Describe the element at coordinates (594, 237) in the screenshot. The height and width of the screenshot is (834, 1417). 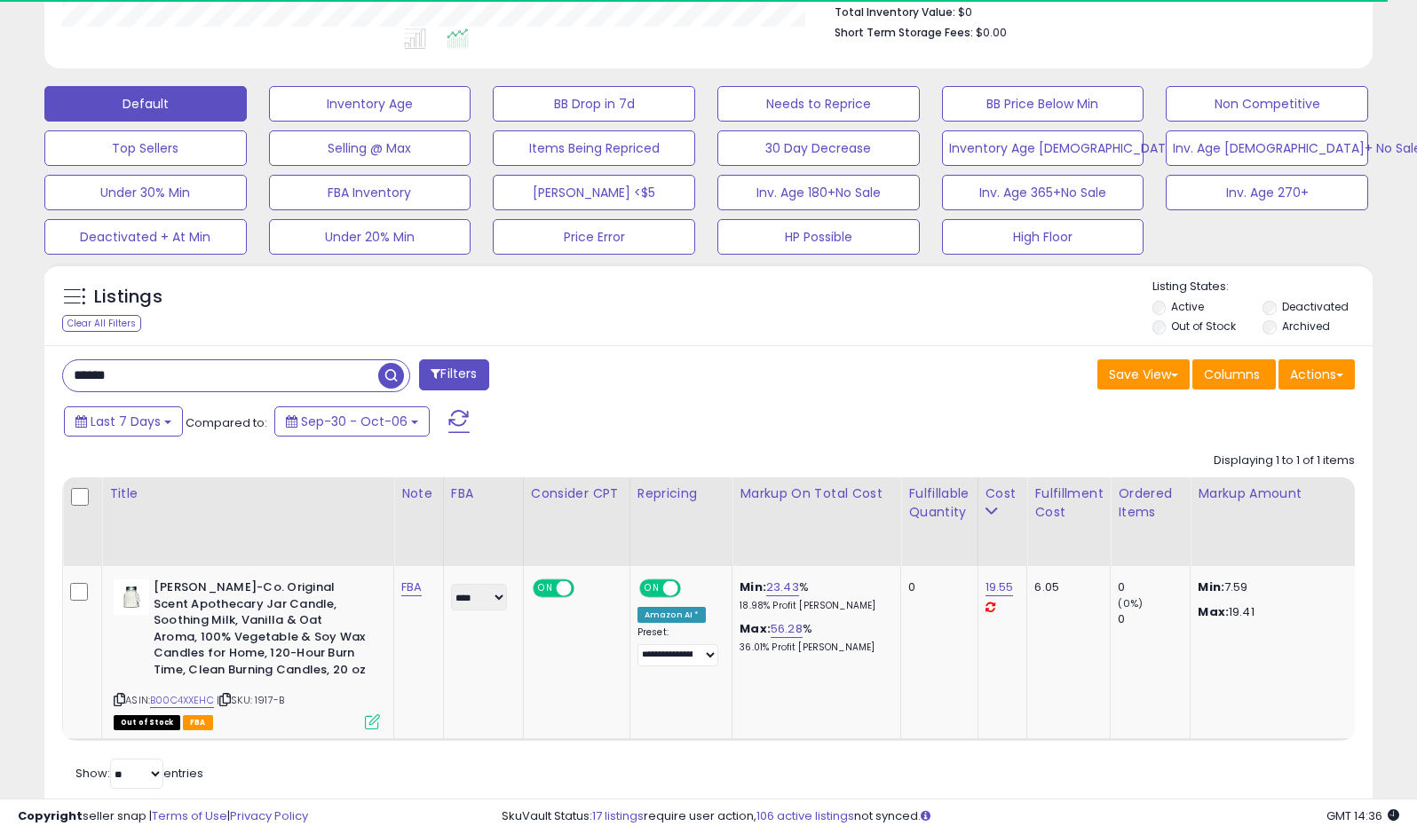
I see `button: Price Error` at that location.